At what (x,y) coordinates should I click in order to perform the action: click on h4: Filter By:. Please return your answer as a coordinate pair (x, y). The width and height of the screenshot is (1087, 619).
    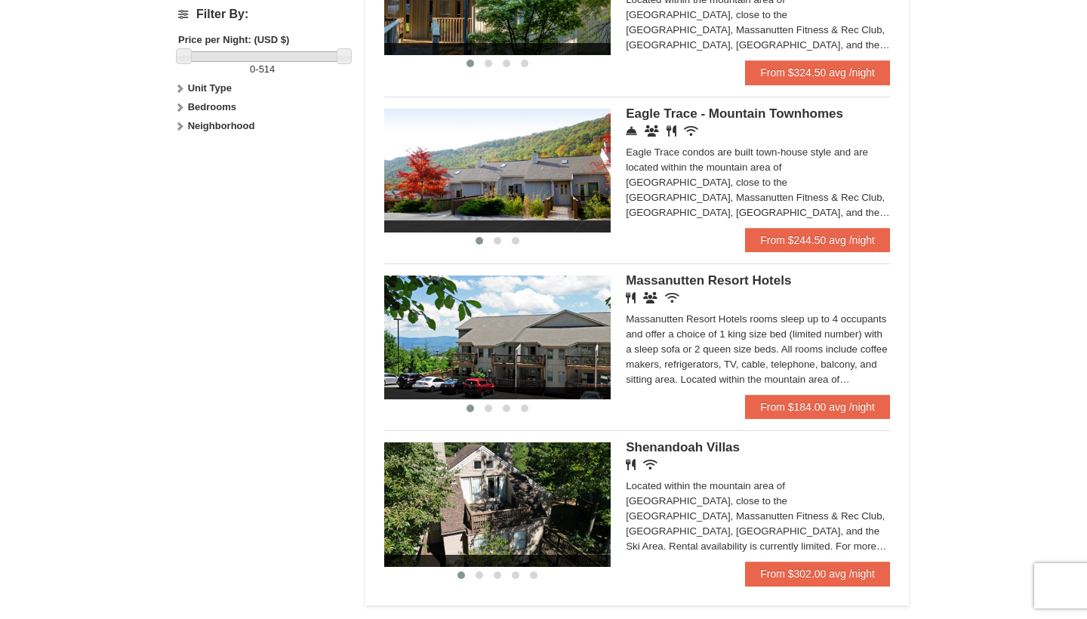
    Looking at the image, I should click on (262, 14).